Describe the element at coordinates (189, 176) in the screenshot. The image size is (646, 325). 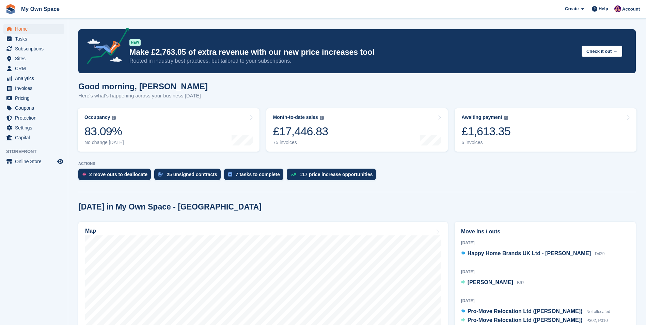
I see `a: 25 unsigned contracts` at that location.